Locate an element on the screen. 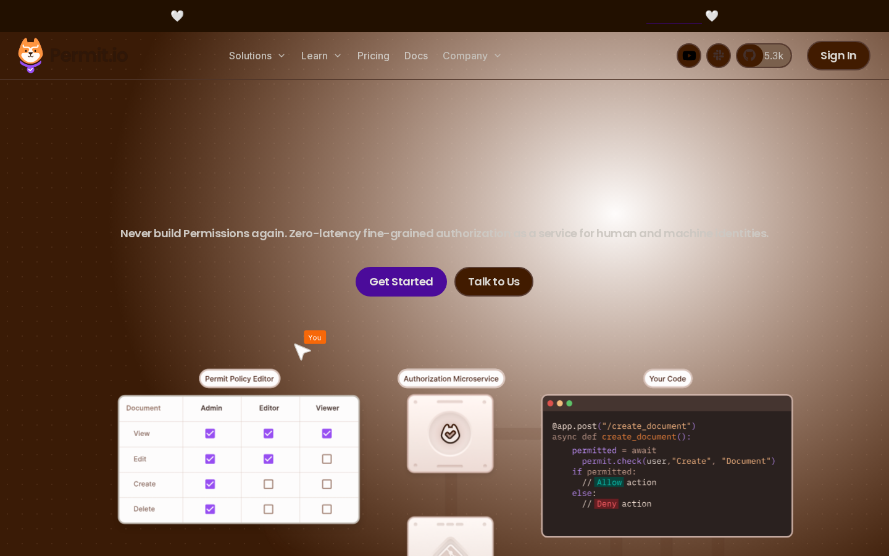  a: Talk to Us is located at coordinates (494, 282).